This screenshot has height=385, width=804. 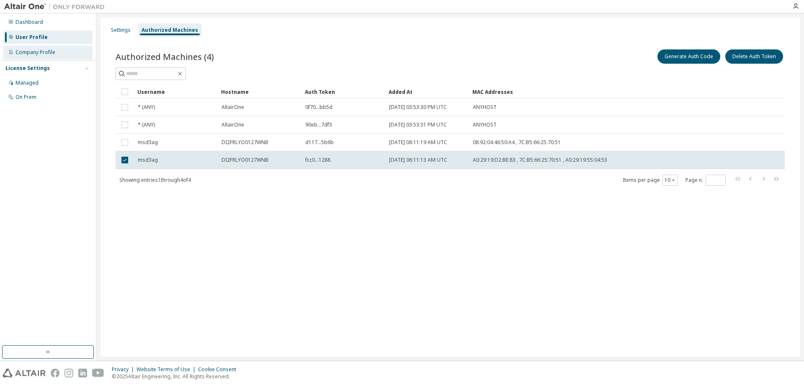 What do you see at coordinates (584, 92) in the screenshot?
I see `div: MAC Addresses` at bounding box center [584, 92].